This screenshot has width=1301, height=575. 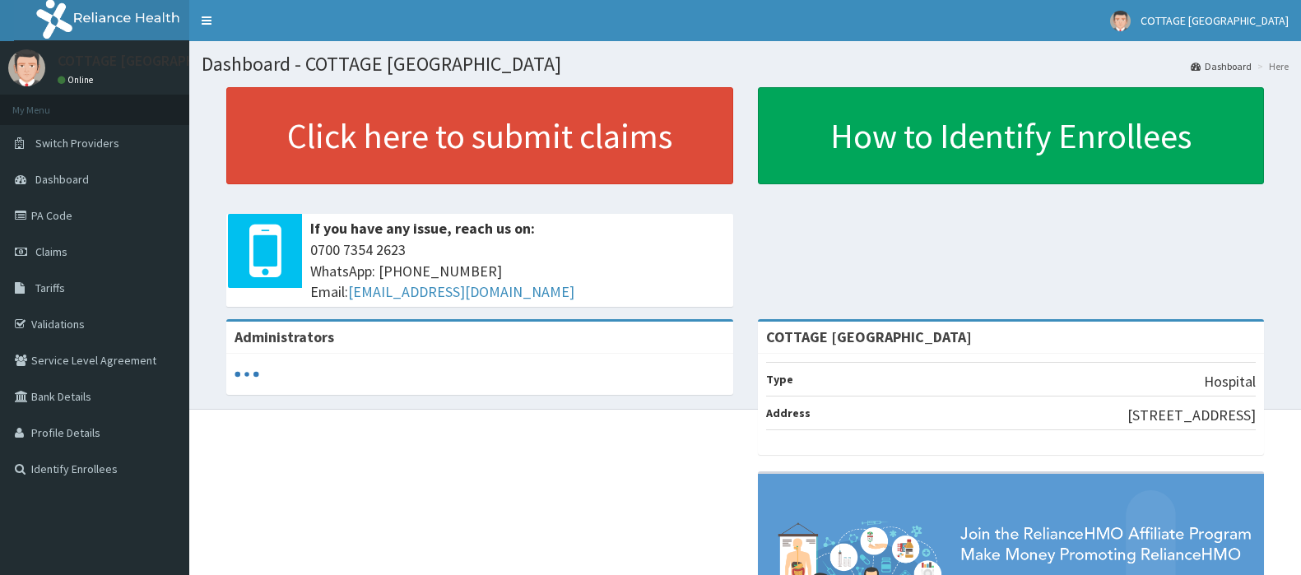 I want to click on a: Click here to submit claims, so click(x=480, y=136).